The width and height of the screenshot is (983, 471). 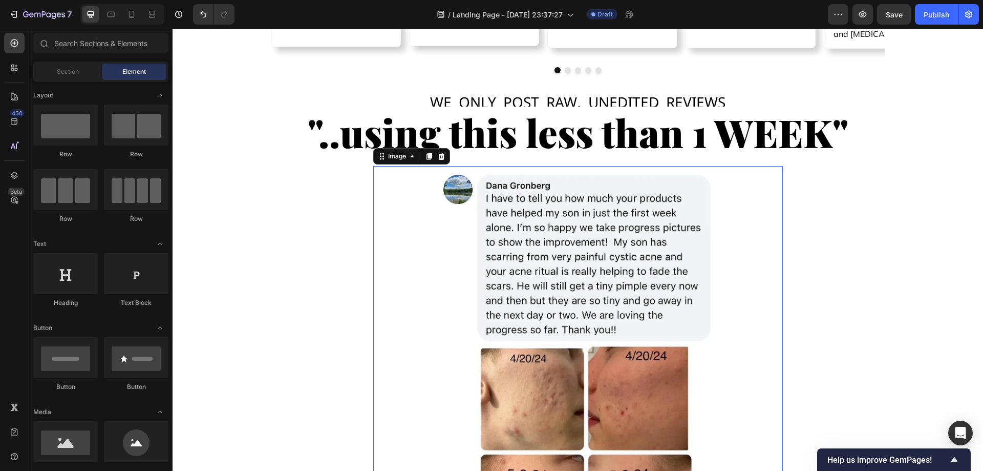 I want to click on span: Draft, so click(x=605, y=14).